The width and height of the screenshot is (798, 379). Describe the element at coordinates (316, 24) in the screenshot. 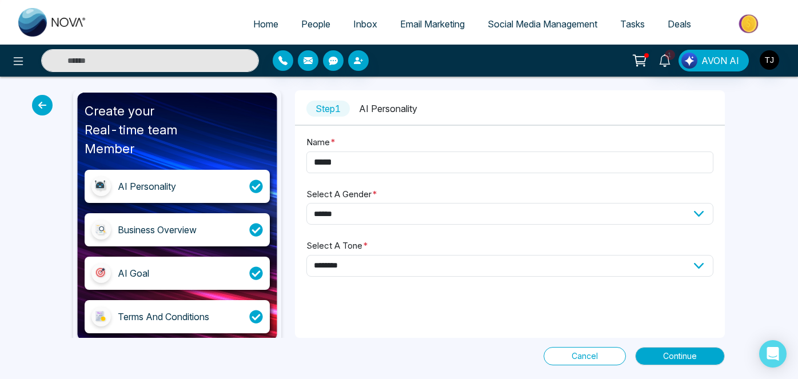

I see `span: People` at that location.